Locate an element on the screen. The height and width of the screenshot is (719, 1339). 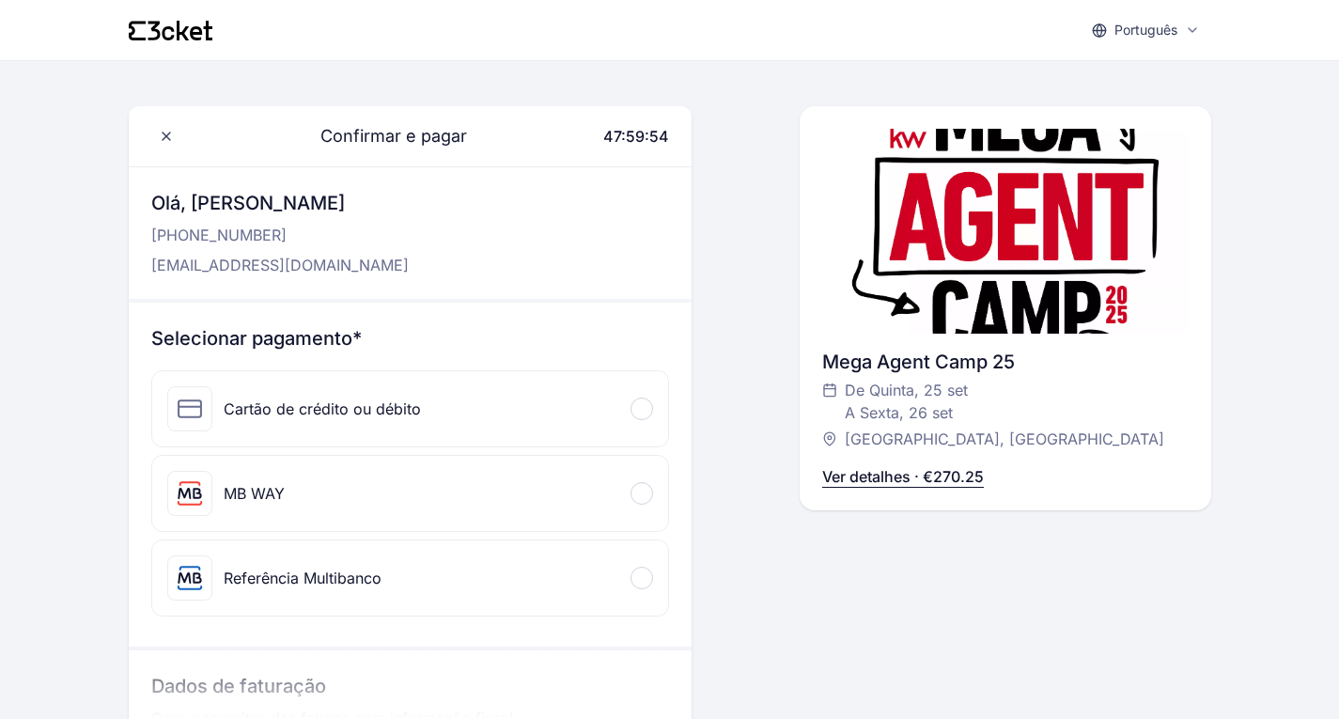
div: MB WAY is located at coordinates (254, 493).